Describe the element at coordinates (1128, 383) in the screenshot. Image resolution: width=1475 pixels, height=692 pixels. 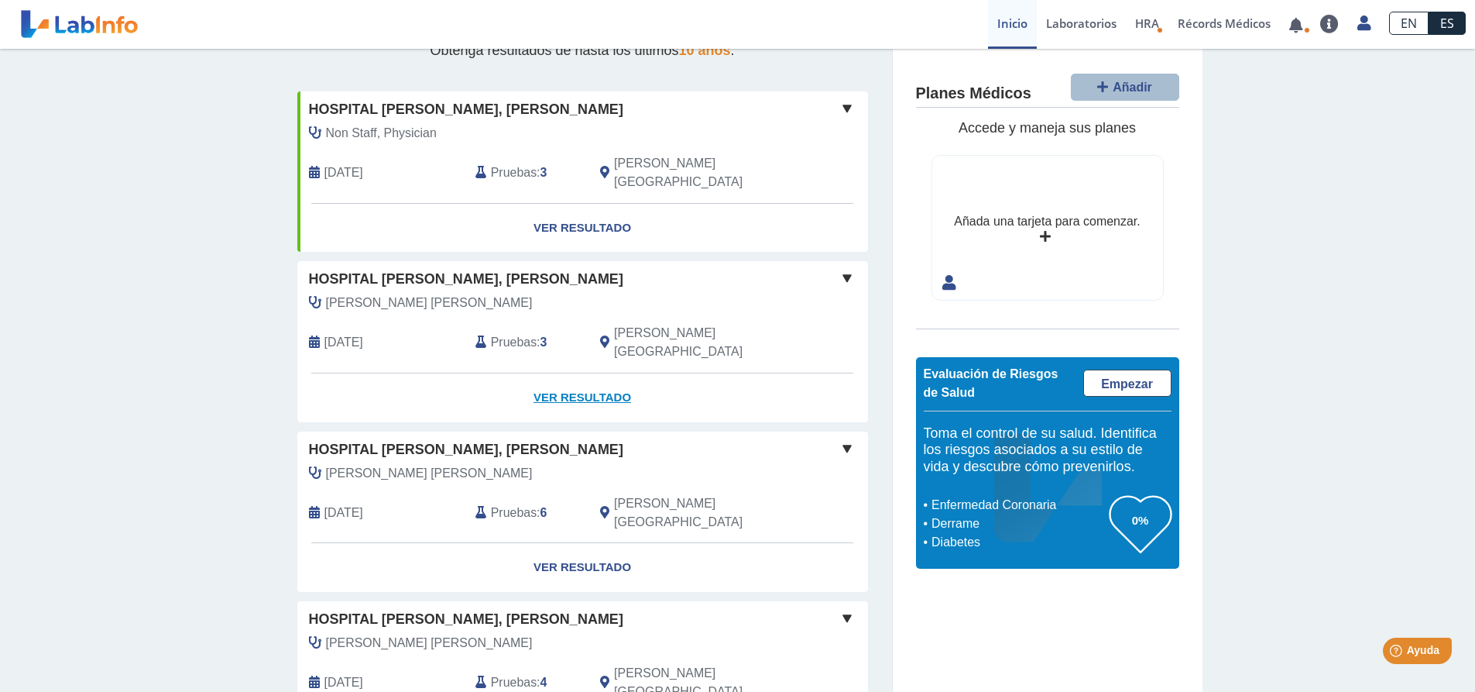
I see `a: Empezar` at that location.